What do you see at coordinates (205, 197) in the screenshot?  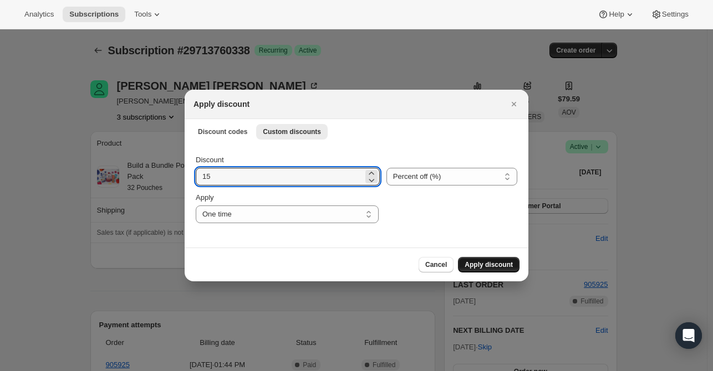 I see `span: Apply` at bounding box center [205, 197].